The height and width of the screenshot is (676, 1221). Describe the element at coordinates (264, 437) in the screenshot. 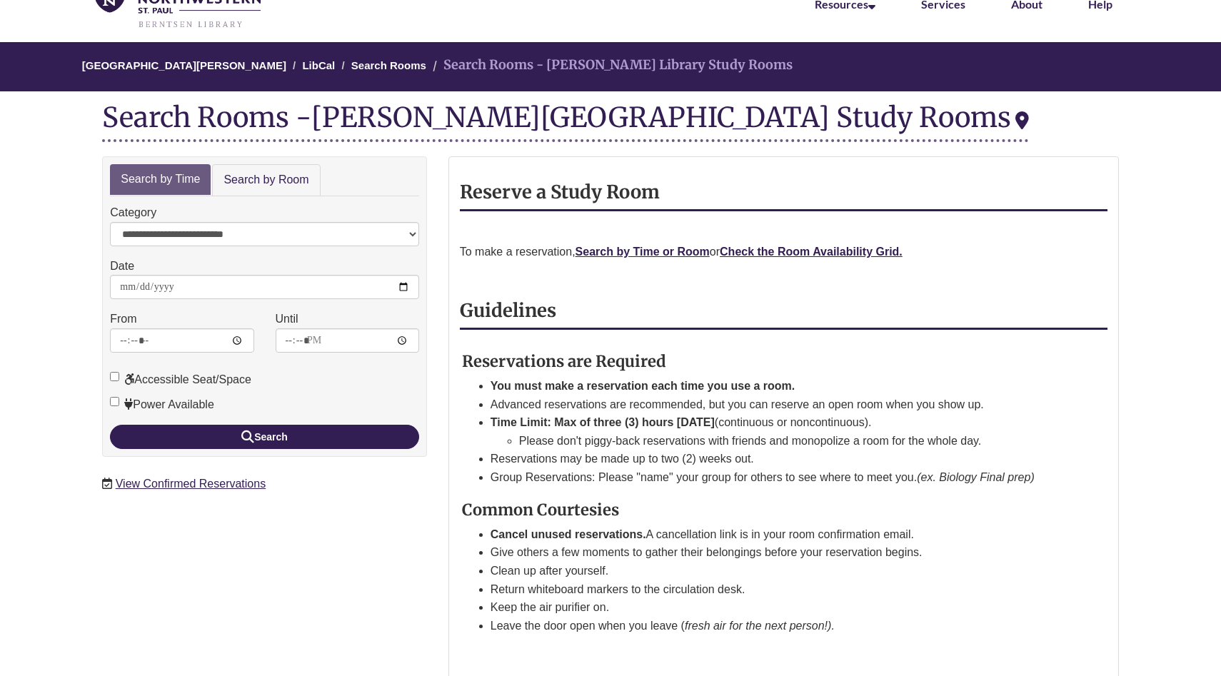

I see `button: Search` at that location.